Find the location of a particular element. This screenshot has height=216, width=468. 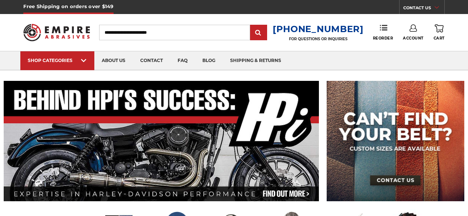

a: faq is located at coordinates (182, 61).